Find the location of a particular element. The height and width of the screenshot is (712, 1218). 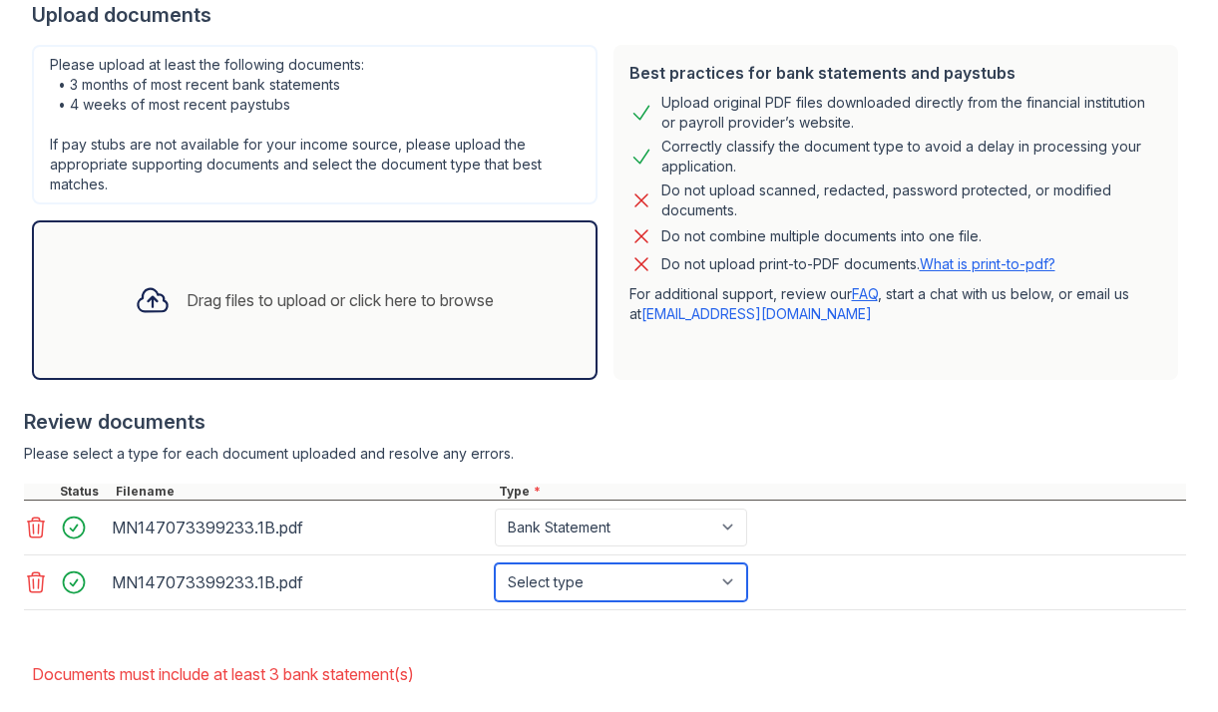

div: Filename is located at coordinates (303, 492).